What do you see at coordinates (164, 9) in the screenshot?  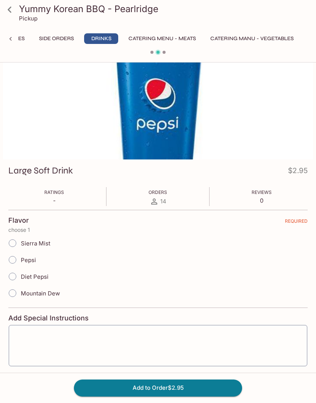 I see `h3: Yummy Korean BBQ - Pearlridge` at bounding box center [164, 9].